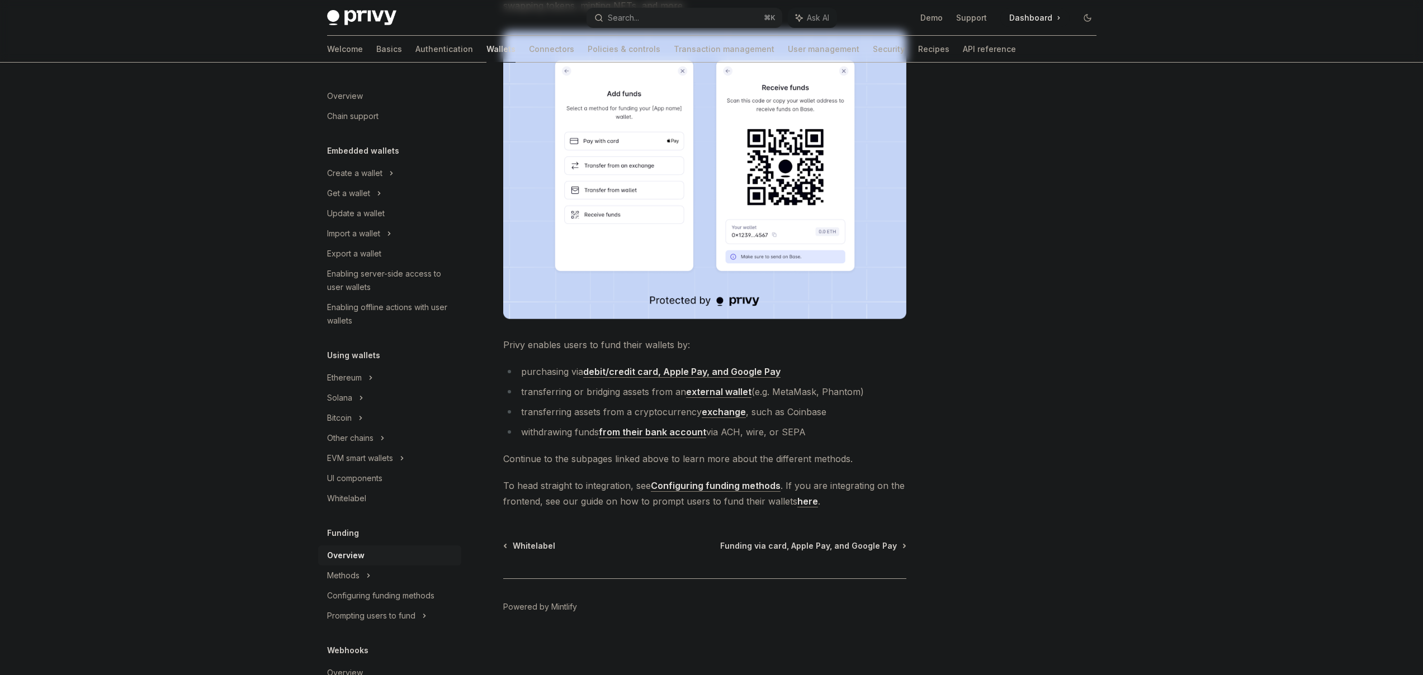  Describe the element at coordinates (812, 18) in the screenshot. I see `button: Ask AI` at that location.